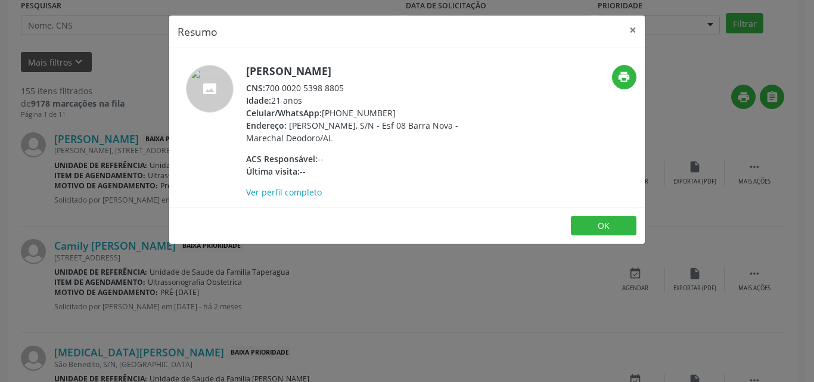 Image resolution: width=814 pixels, height=382 pixels. I want to click on span: Última visita:, so click(273, 171).